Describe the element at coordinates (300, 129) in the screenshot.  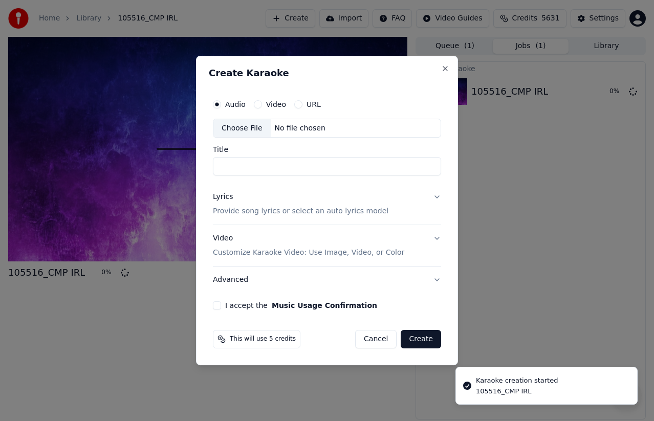
I see `div: No file chosen` at that location.